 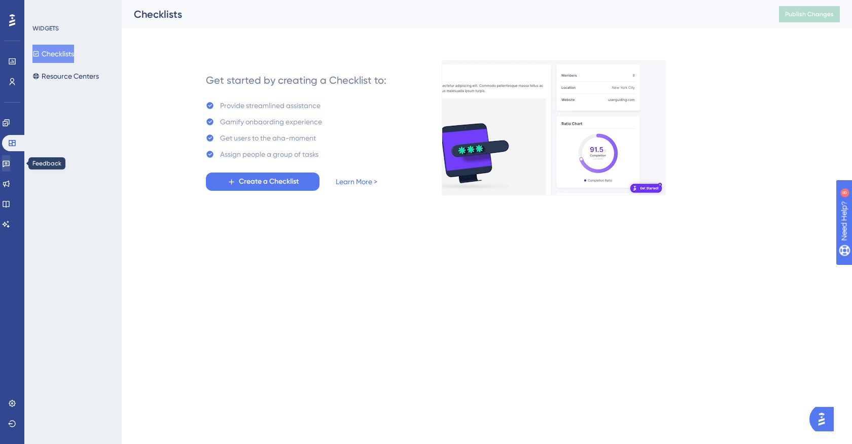 What do you see at coordinates (554, 128) in the screenshot?
I see `img: e28e67207451d1beac2d0b01ddd05b56.gif` at bounding box center [554, 128].